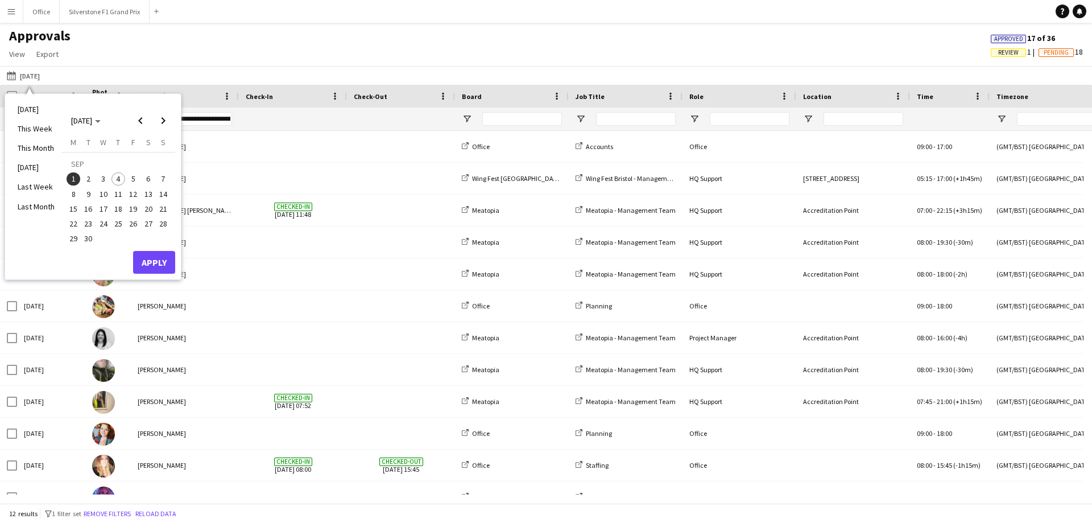 The width and height of the screenshot is (1092, 523). What do you see at coordinates (597, 465) in the screenshot?
I see `span: Staffing` at bounding box center [597, 465].